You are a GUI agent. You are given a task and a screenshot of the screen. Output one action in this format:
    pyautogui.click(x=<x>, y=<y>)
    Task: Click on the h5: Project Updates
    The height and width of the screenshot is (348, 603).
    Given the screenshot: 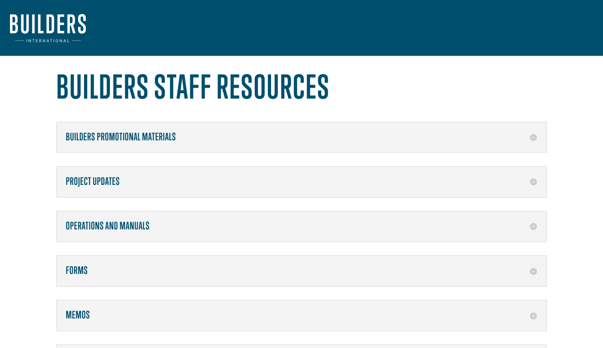 What is the action you would take?
    pyautogui.click(x=301, y=182)
    